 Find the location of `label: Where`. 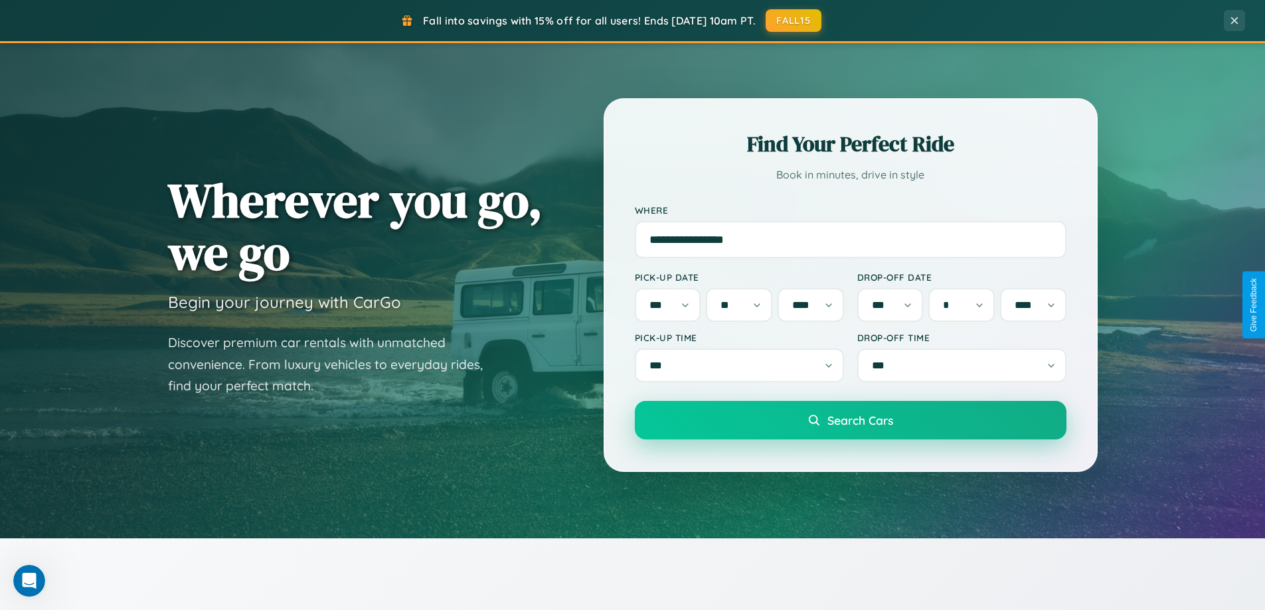

label: Where is located at coordinates (851, 210).